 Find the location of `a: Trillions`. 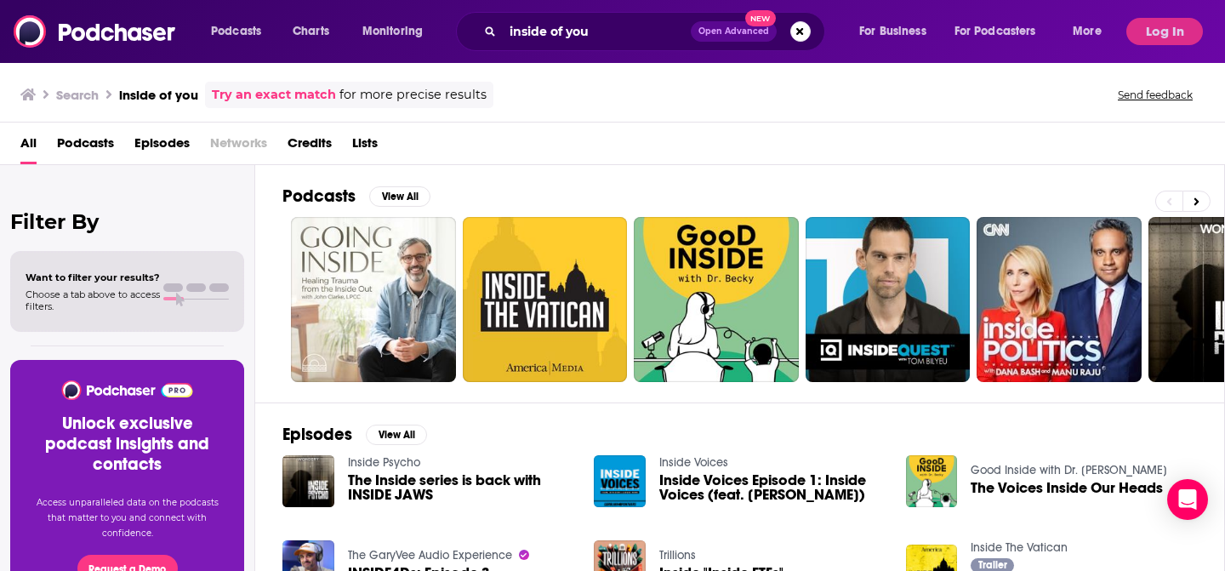

a: Trillions is located at coordinates (677, 555).